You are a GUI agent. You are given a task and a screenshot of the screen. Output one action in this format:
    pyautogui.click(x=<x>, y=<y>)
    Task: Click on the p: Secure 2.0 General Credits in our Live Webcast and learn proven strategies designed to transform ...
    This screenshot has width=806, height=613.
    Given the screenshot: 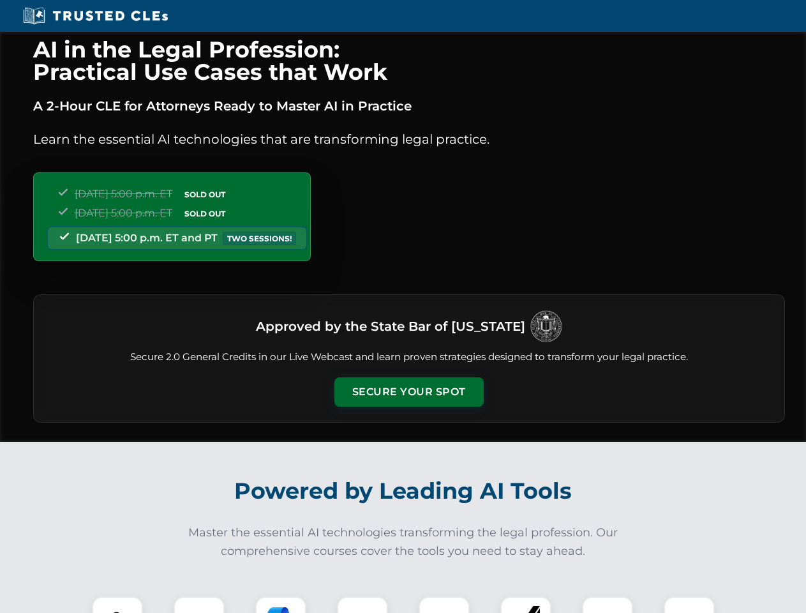 What is the action you would take?
    pyautogui.click(x=409, y=357)
    